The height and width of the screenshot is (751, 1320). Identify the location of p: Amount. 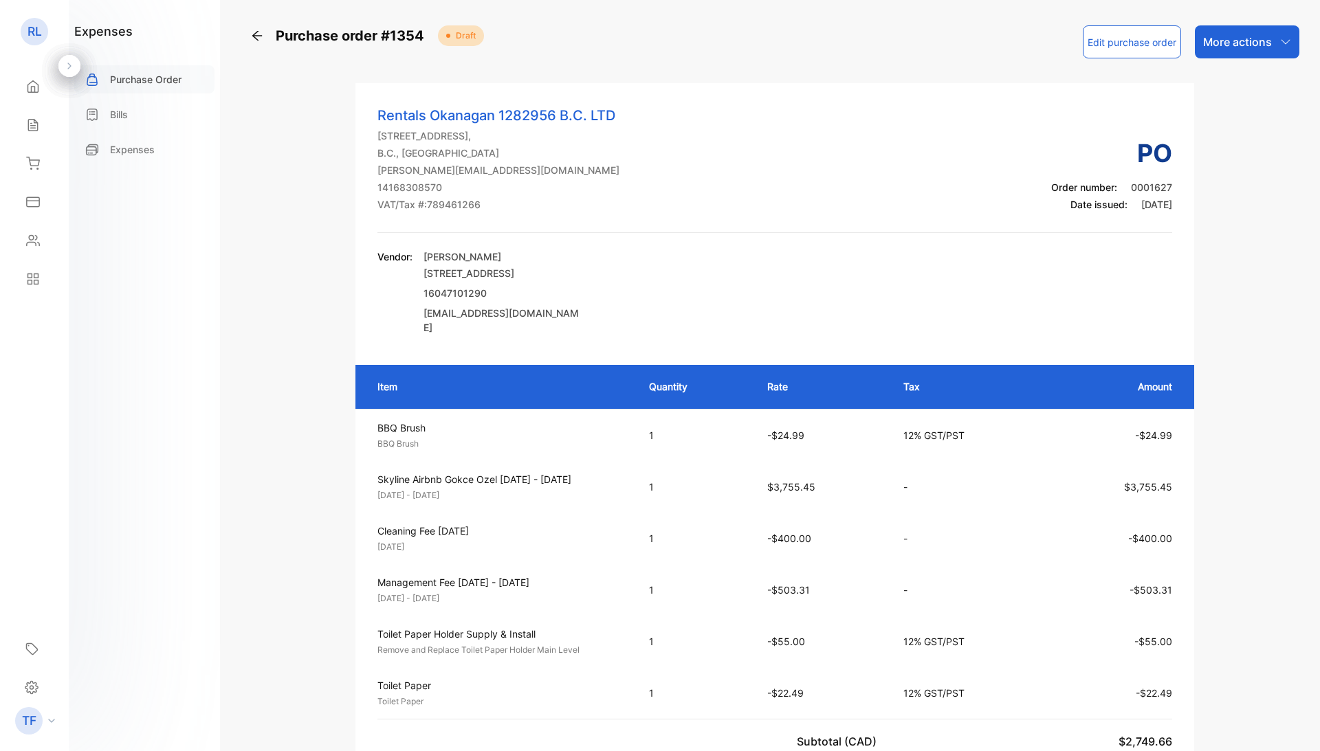
(1117, 386).